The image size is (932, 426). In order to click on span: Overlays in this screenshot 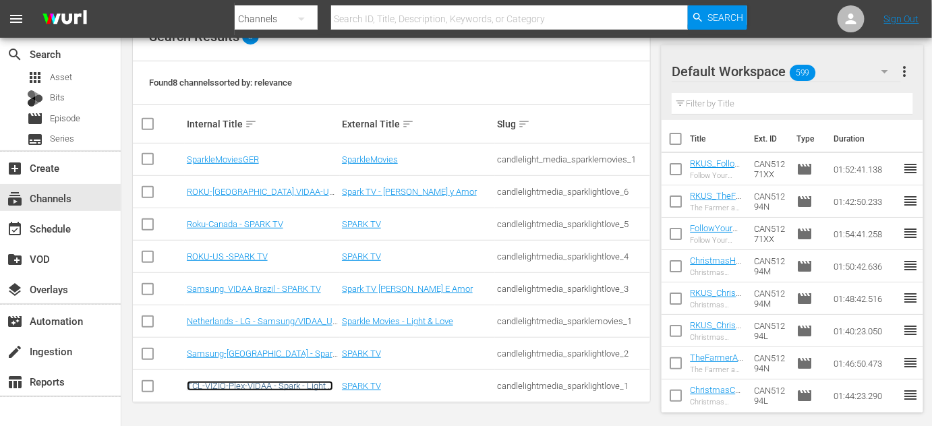, I will do `click(15, 290)`.